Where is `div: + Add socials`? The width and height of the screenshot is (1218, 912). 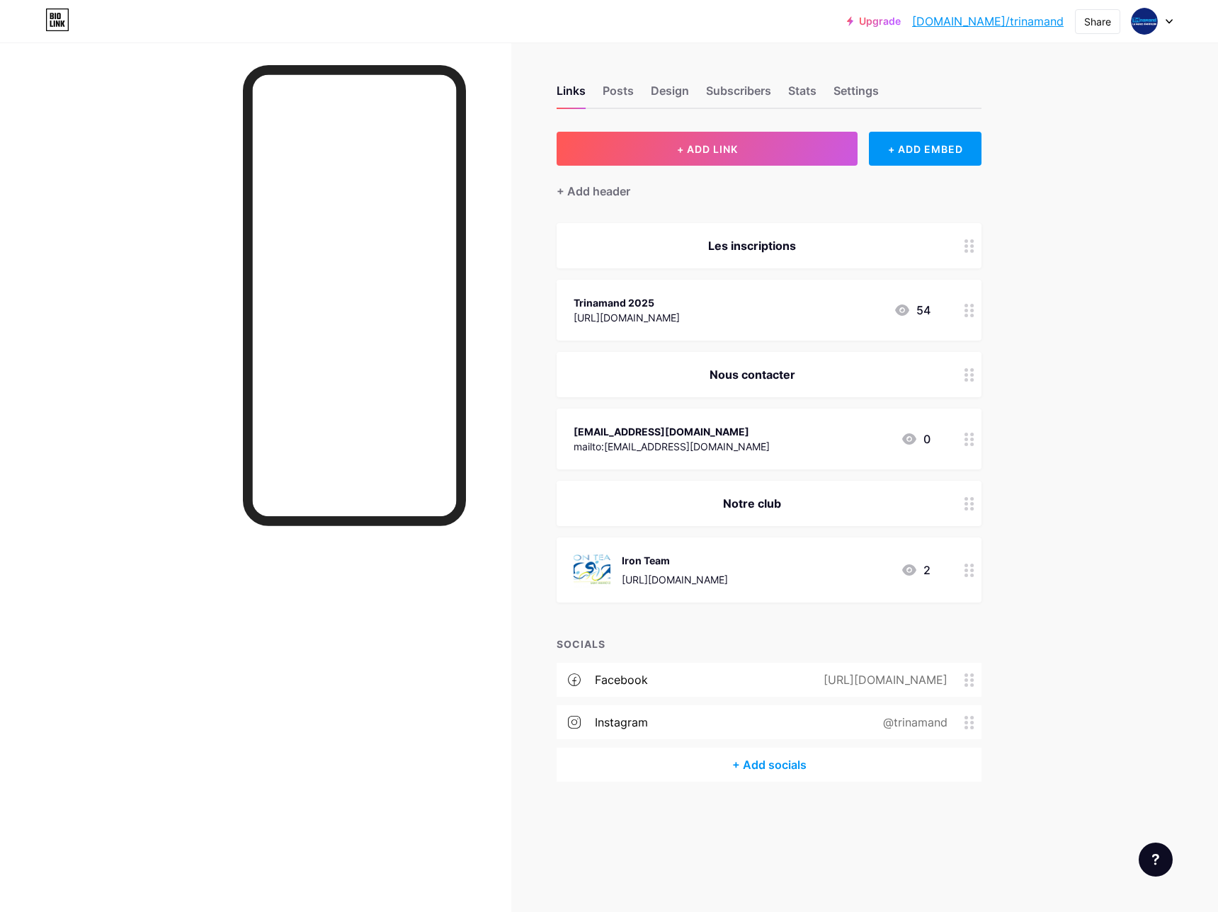
div: + Add socials is located at coordinates (769, 765).